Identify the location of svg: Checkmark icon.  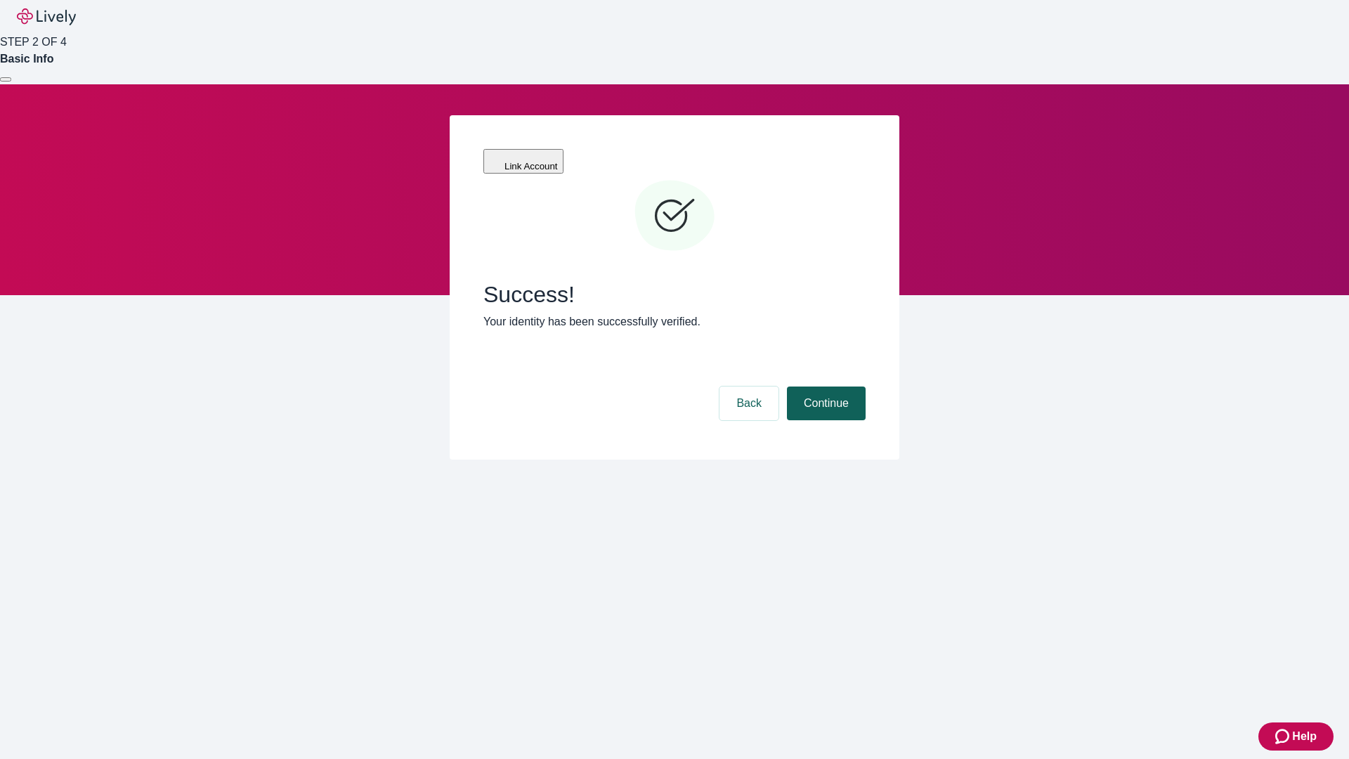
(675, 216).